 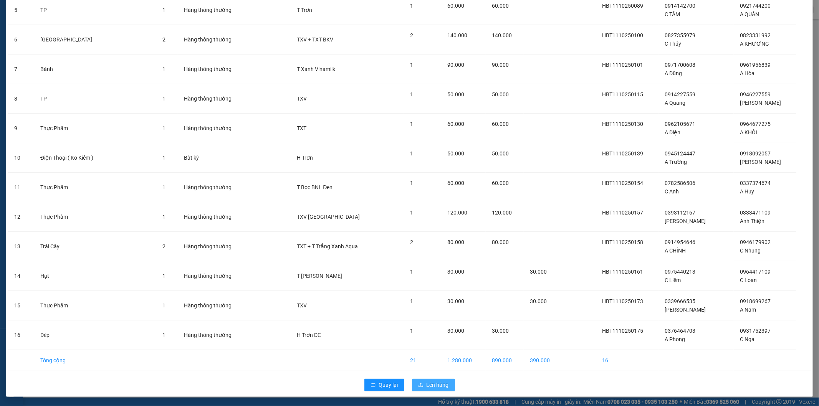 What do you see at coordinates (623, 183) in the screenshot?
I see `span: HBT1110250154` at bounding box center [623, 183].